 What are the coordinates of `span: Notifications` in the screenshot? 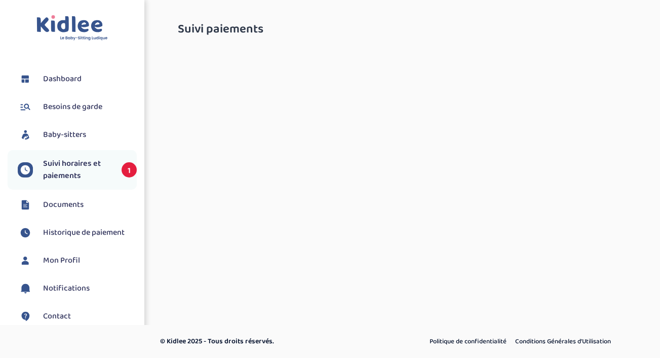 It's located at (66, 288).